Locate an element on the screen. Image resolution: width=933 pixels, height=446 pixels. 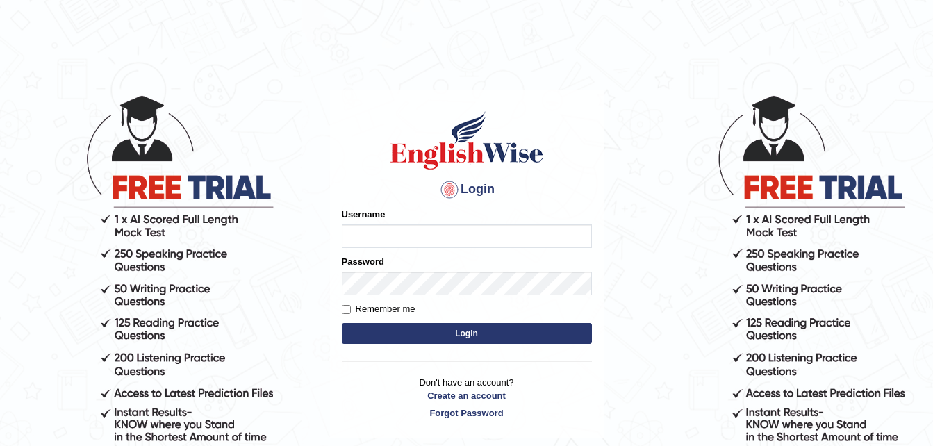
label: Remember me is located at coordinates (378, 309).